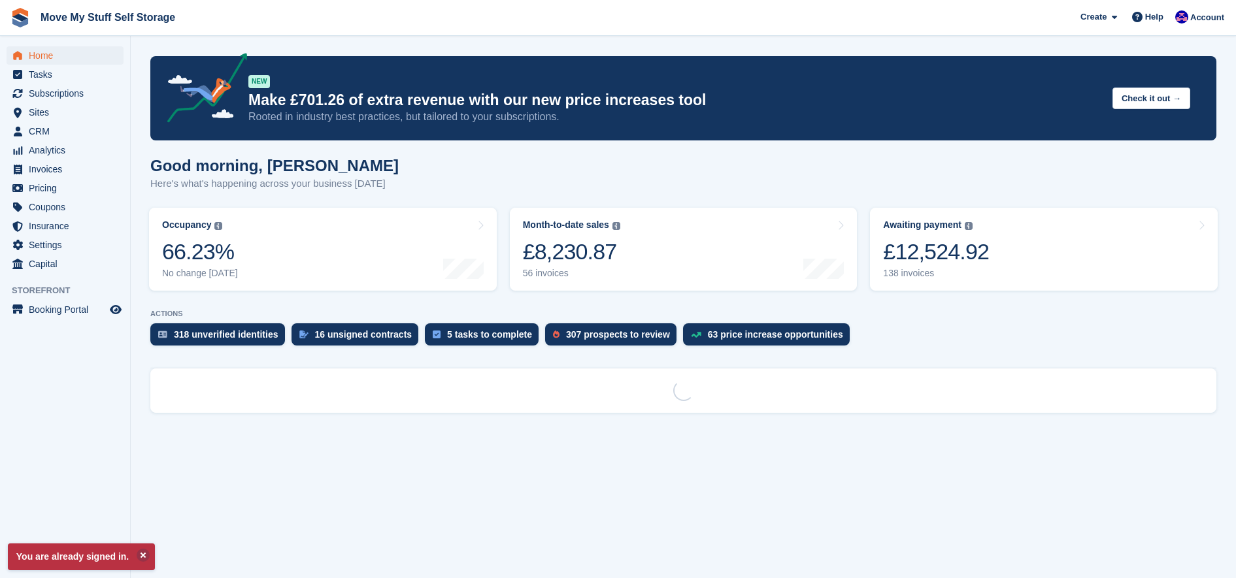  I want to click on div: 56 invoices, so click(571, 273).